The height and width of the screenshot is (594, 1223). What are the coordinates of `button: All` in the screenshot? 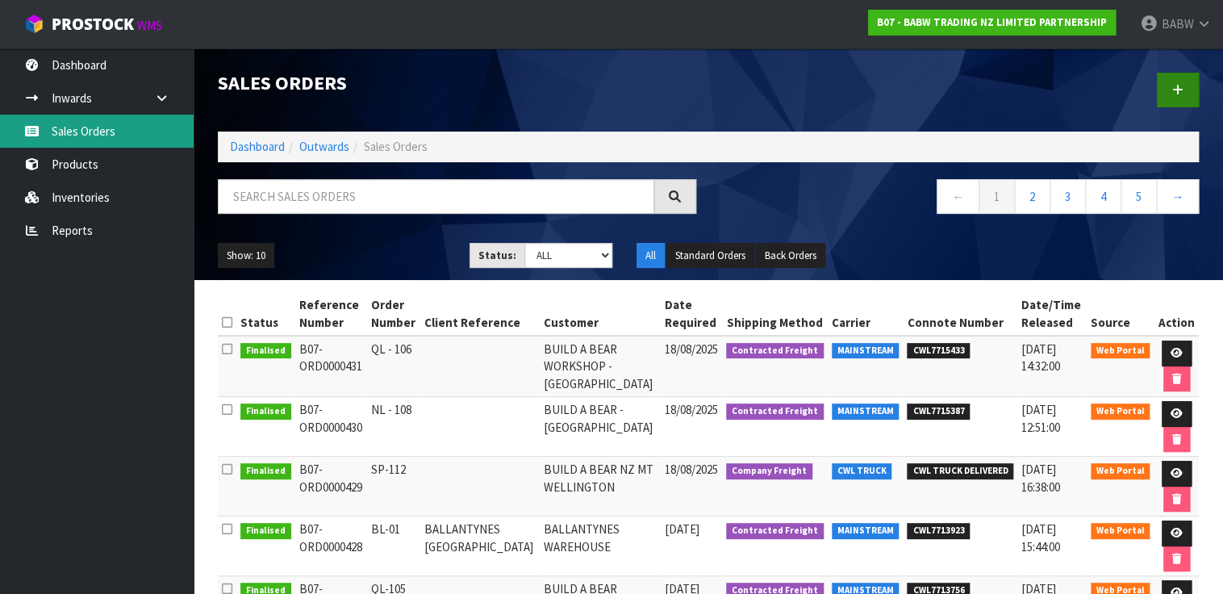 It's located at (650, 256).